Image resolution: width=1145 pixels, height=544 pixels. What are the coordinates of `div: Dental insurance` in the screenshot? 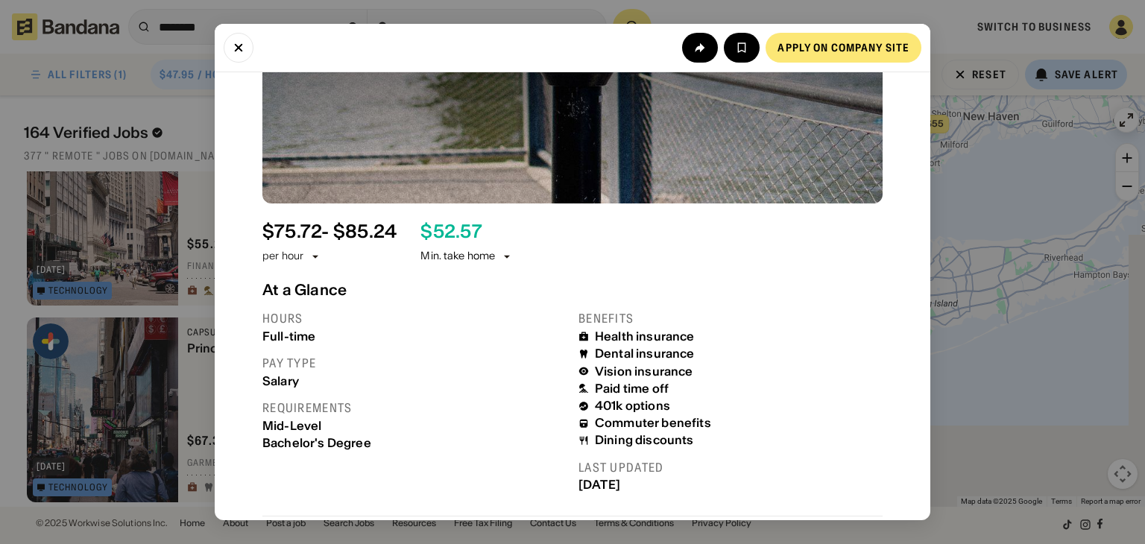 It's located at (645, 353).